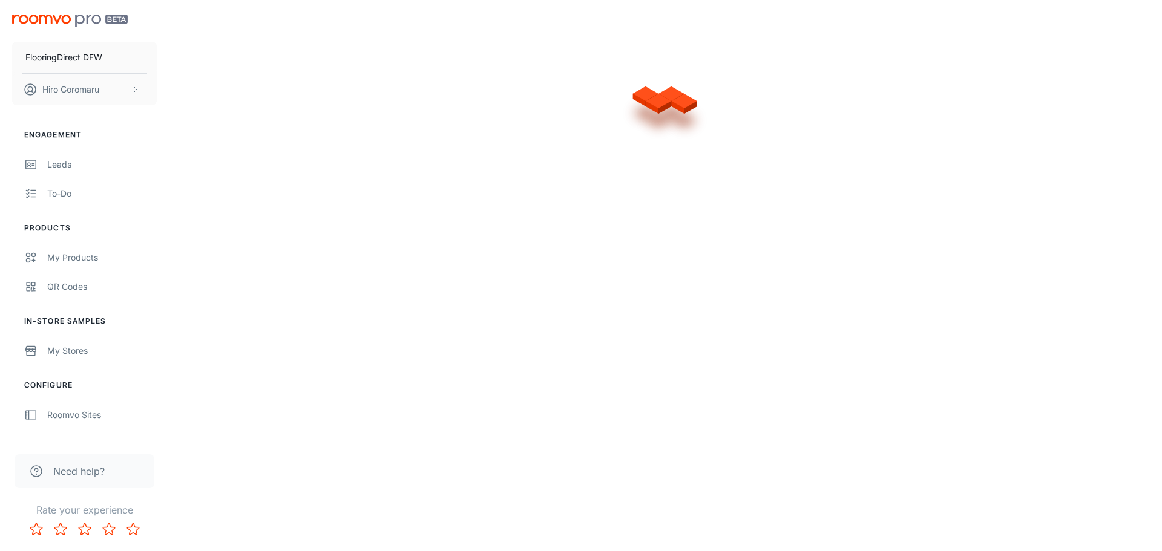 The image size is (1162, 551). What do you see at coordinates (102, 194) in the screenshot?
I see `div: To-do` at bounding box center [102, 194].